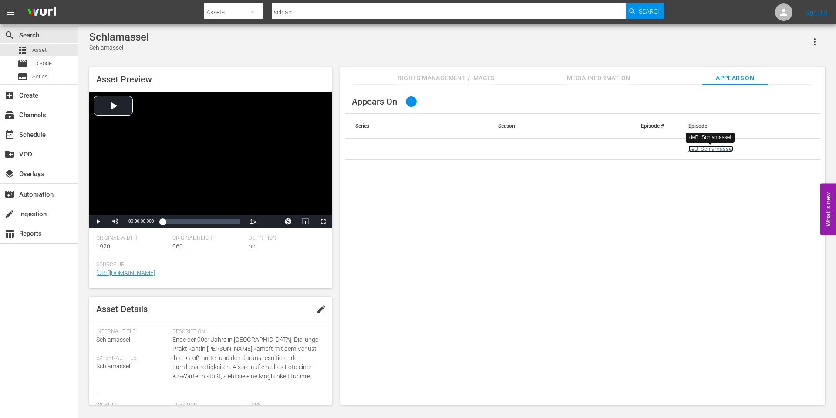  I want to click on span: edit, so click(321, 309).